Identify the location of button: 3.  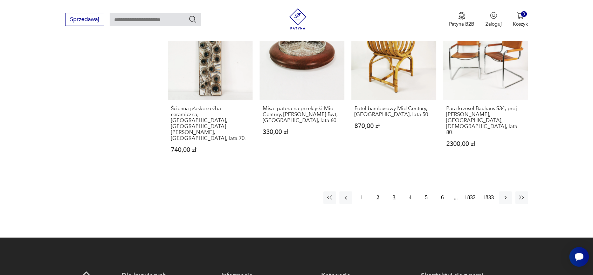
(394, 197).